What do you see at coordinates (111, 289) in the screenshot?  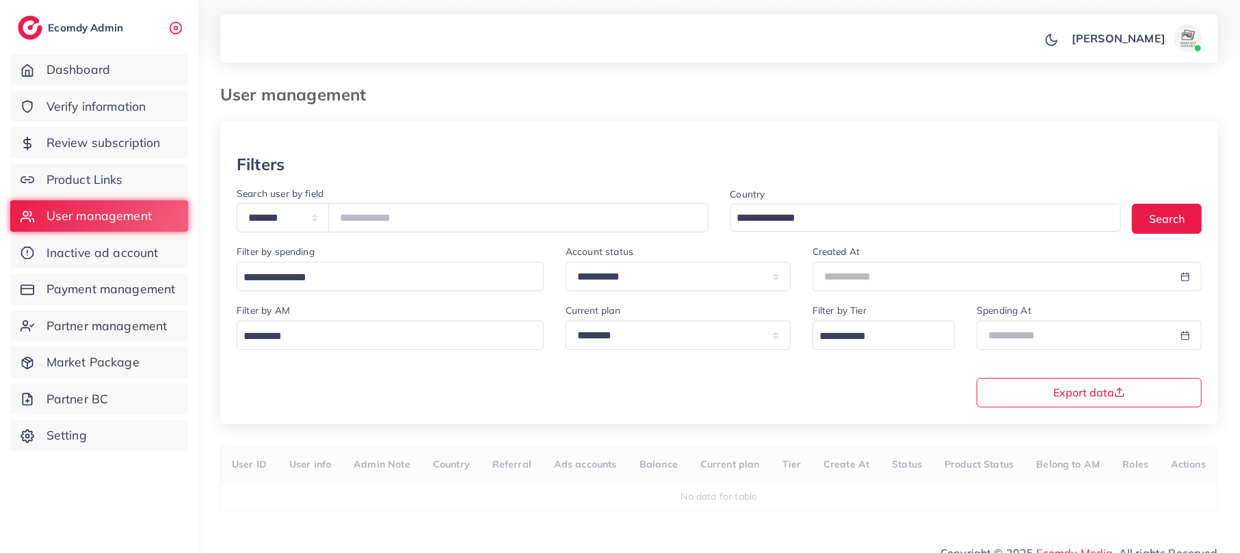 I see `span: Payment management` at bounding box center [111, 289].